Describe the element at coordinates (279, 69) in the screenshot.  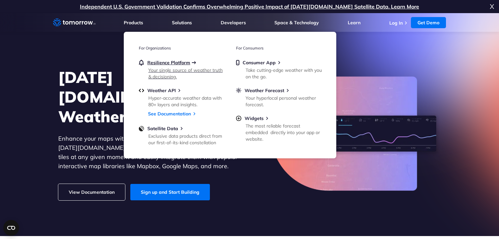
I see `a: Consumer AppTake cutting-edge weather with you on the go.` at that location.